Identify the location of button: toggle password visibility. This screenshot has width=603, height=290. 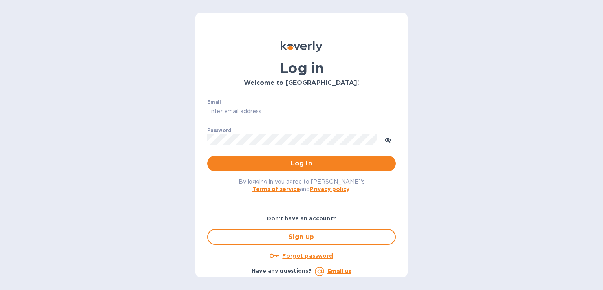
(388, 139).